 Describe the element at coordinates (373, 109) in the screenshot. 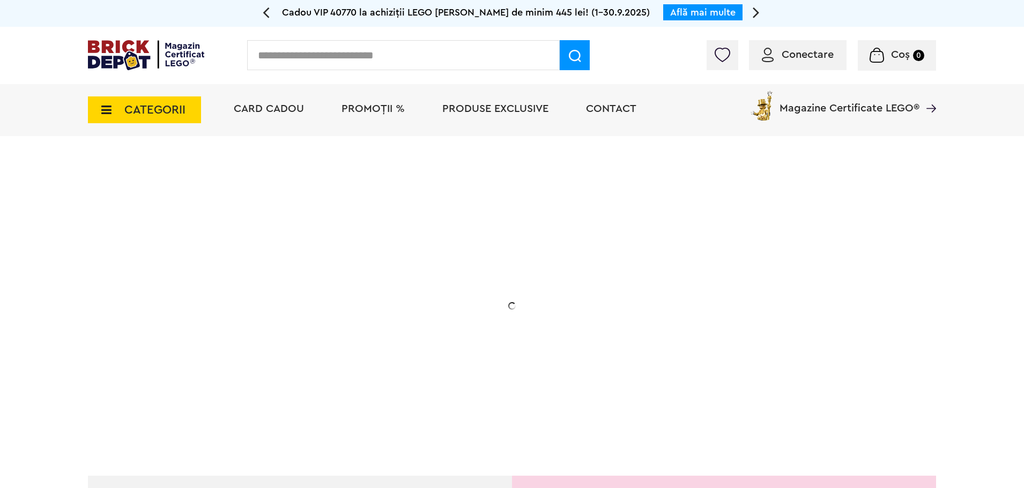

I see `a: PROMOȚII %` at that location.